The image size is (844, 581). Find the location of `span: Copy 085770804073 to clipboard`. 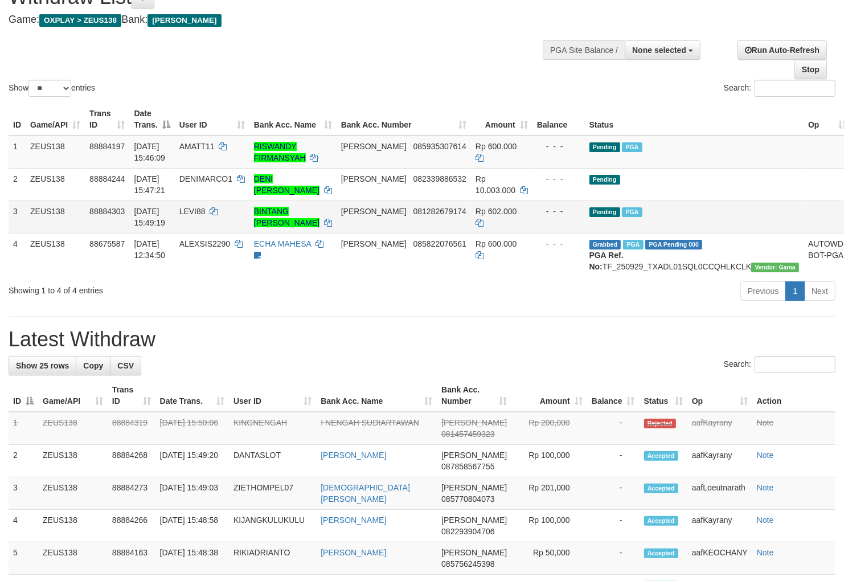

span: Copy 085770804073 to clipboard is located at coordinates (468, 499).